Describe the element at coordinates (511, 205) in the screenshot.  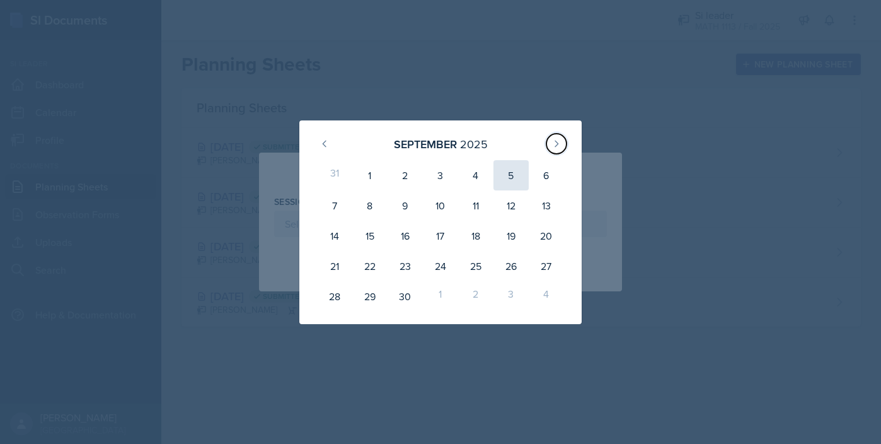
I see `div: 12` at that location.